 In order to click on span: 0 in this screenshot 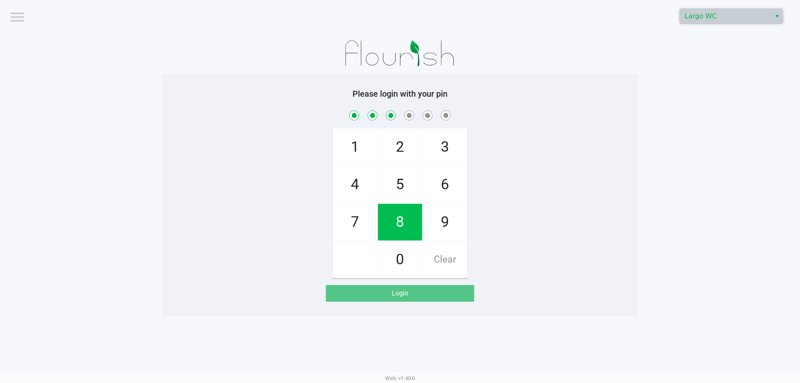, I will do `click(400, 260)`.